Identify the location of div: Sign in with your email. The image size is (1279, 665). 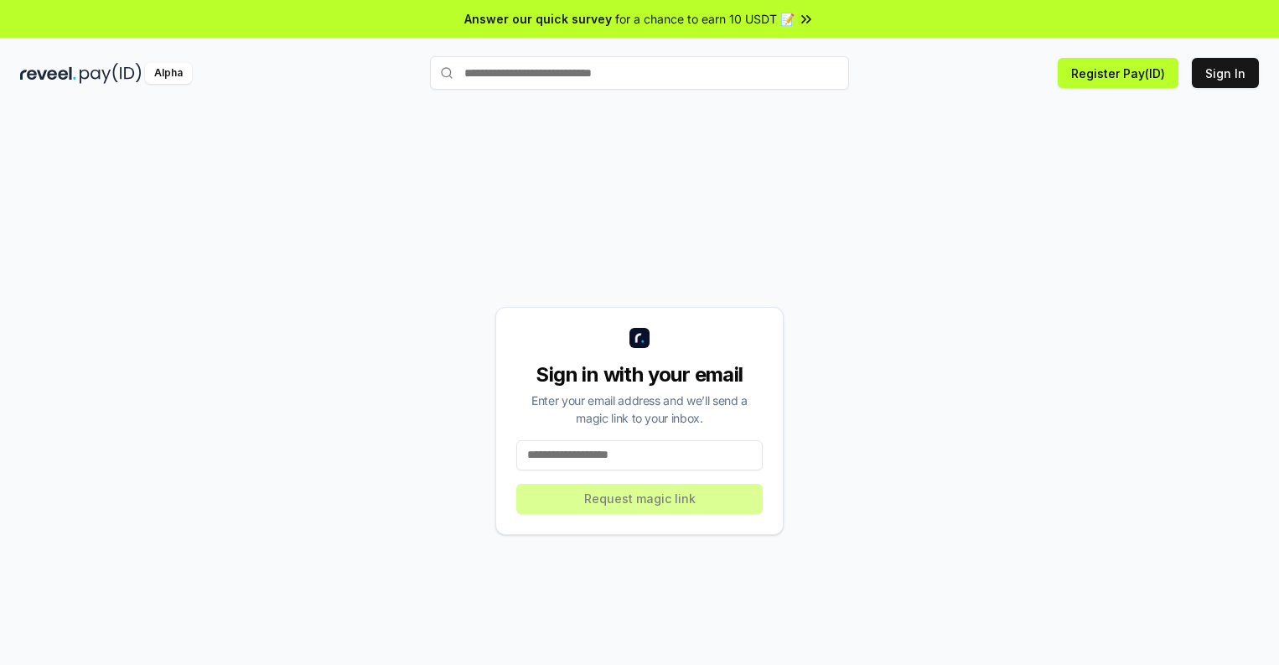
(639, 375).